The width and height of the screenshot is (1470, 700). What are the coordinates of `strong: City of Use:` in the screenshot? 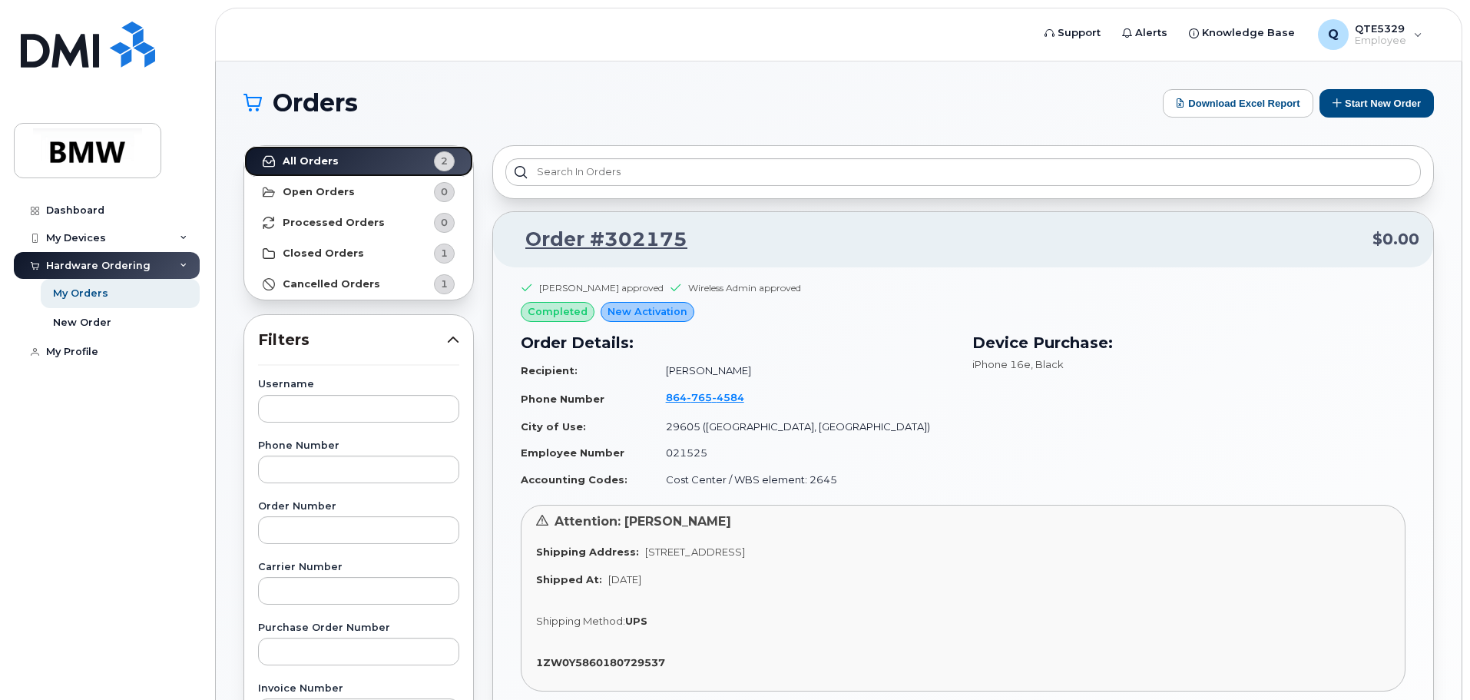 It's located at (553, 426).